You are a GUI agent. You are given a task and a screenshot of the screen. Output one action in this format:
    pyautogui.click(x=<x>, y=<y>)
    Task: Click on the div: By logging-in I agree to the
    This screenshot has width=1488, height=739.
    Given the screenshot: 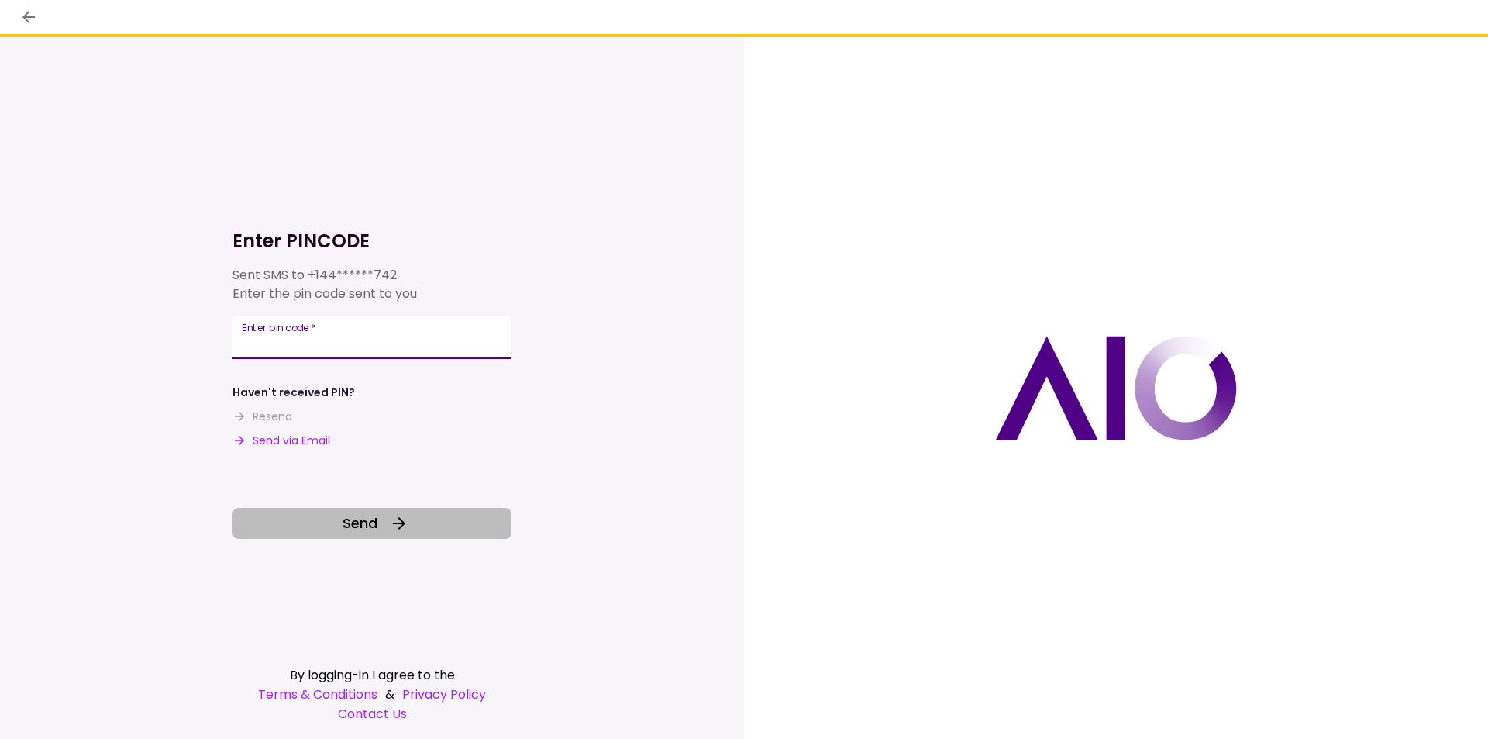 What is the action you would take?
    pyautogui.click(x=372, y=674)
    